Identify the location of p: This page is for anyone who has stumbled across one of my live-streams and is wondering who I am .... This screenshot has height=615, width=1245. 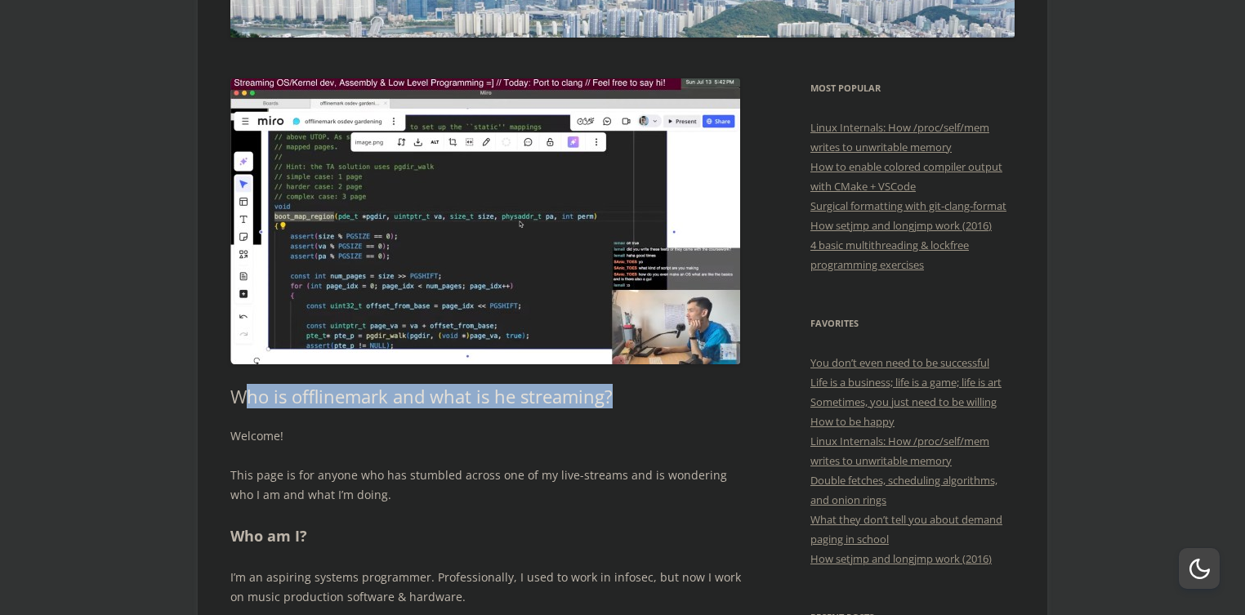
(485, 485).